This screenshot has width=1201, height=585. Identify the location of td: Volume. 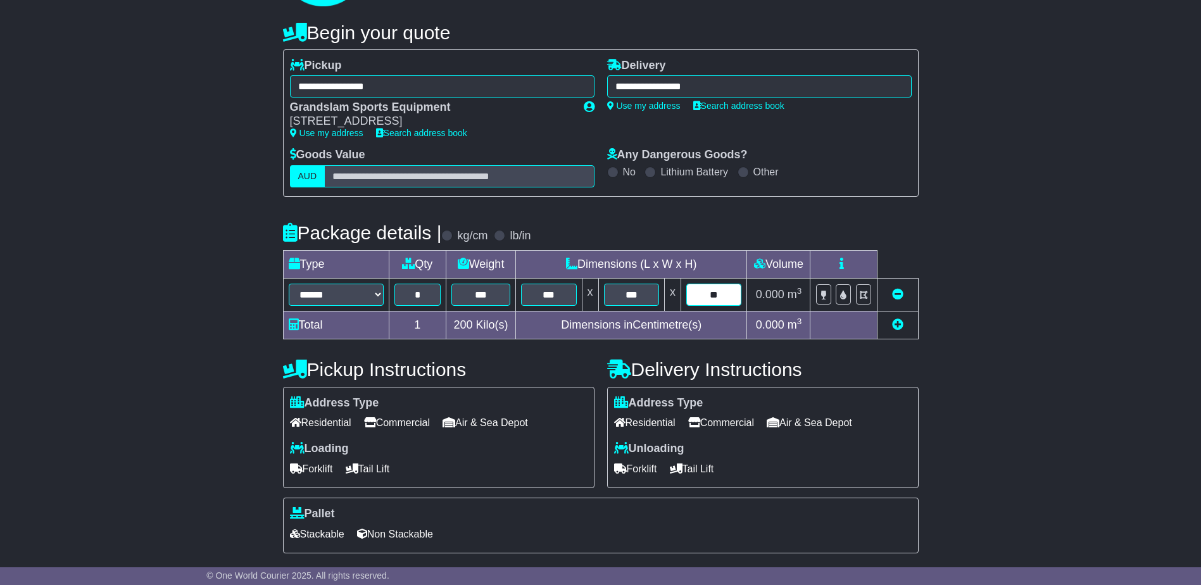
(779, 264).